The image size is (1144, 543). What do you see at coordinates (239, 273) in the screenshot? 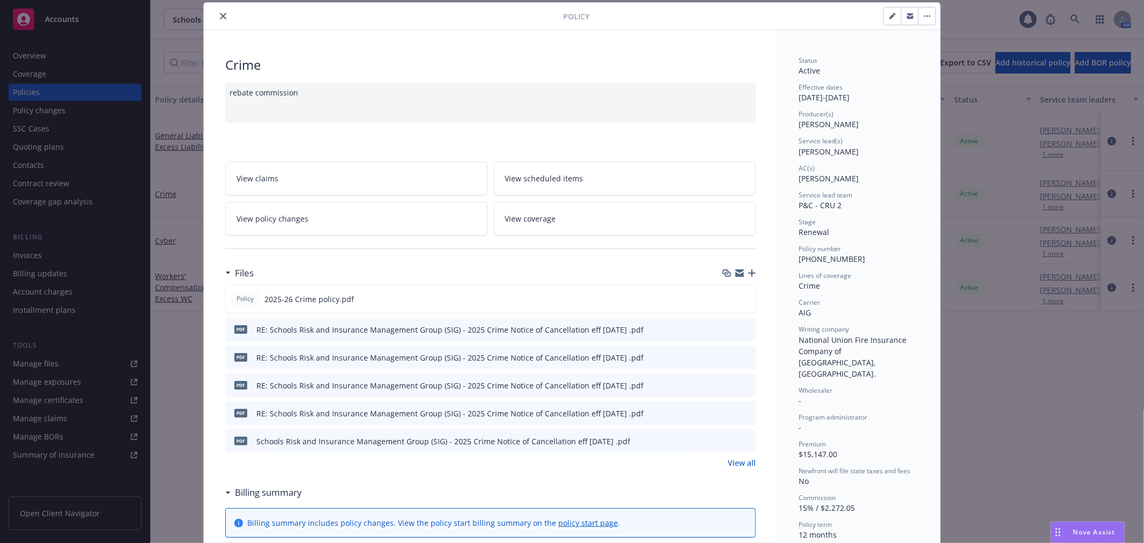
I see `div: Files` at bounding box center [239, 273].